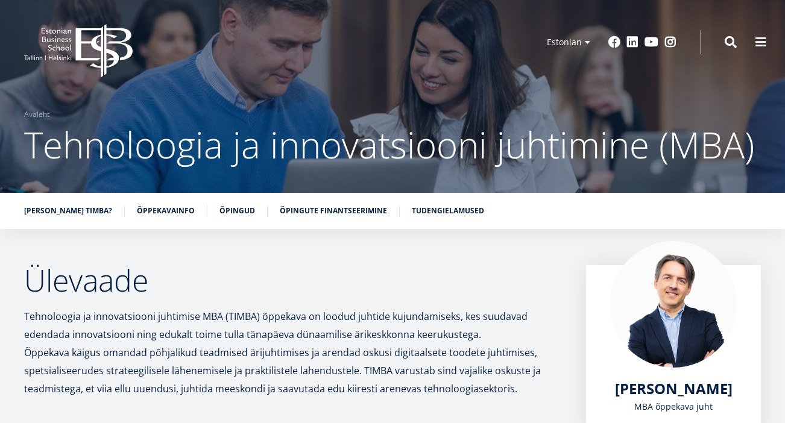  Describe the element at coordinates (293, 280) in the screenshot. I see `h2: Ülevaade` at that location.